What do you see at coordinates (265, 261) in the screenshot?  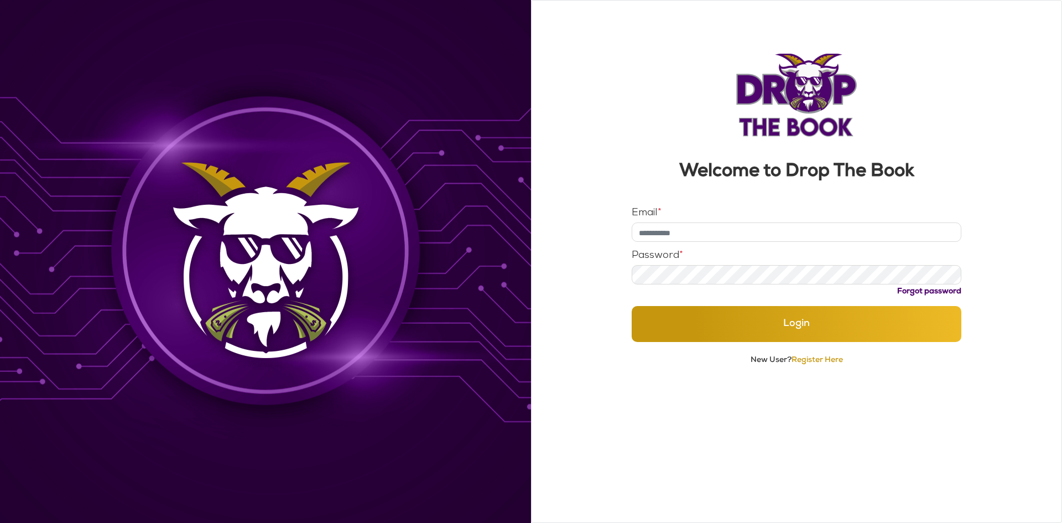 I see `img: Background Image` at bounding box center [265, 261].